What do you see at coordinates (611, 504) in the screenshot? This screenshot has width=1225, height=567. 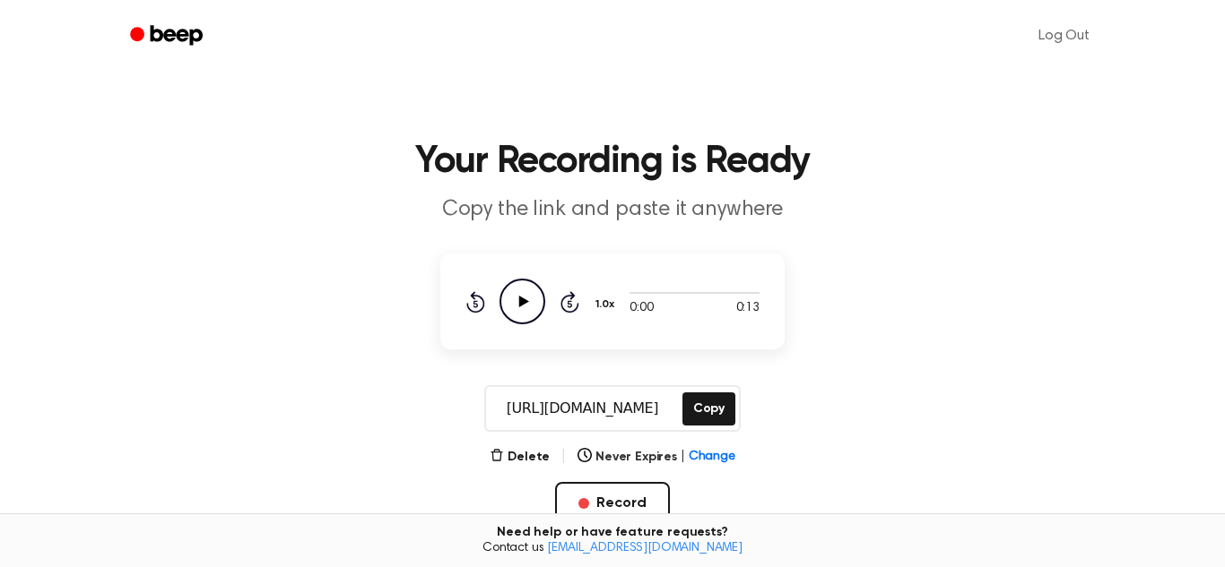 I see `button: Record` at bounding box center [611, 504].